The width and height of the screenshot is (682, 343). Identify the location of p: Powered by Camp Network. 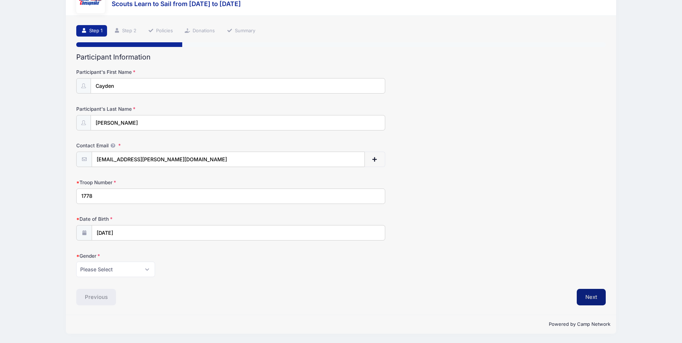
(341, 324).